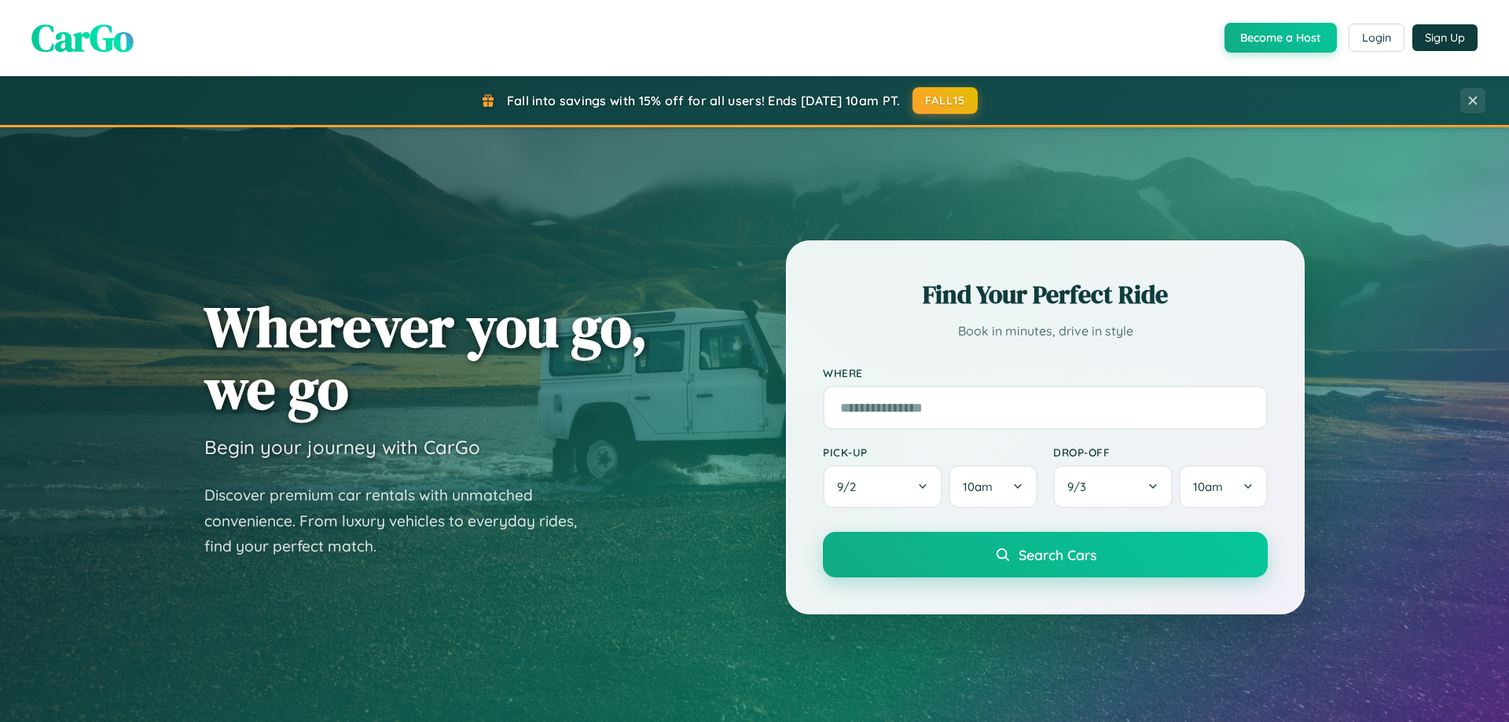 The width and height of the screenshot is (1509, 722). Describe the element at coordinates (1376, 38) in the screenshot. I see `button: Login` at that location.